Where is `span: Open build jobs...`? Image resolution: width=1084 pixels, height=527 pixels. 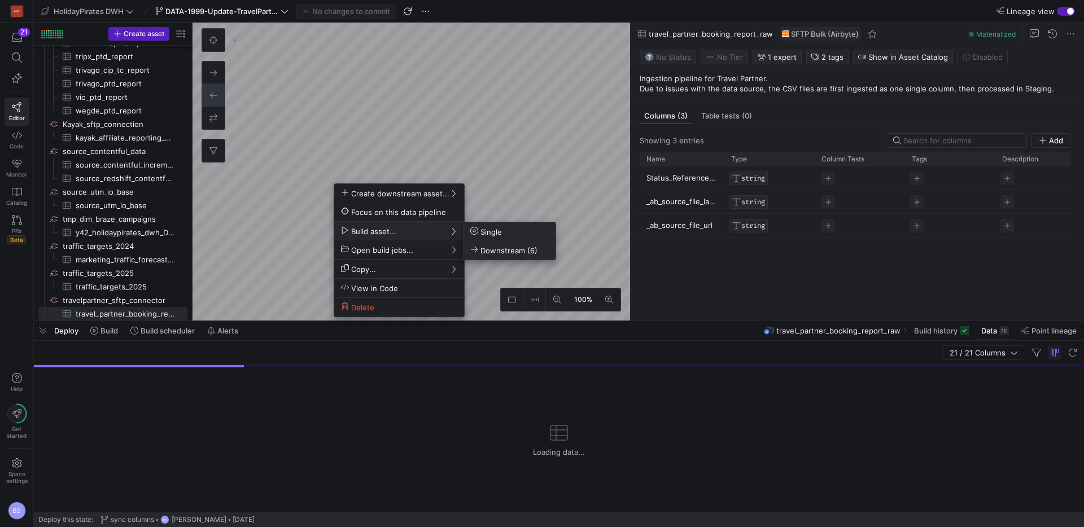
span: Open build jobs... is located at coordinates (377, 250).